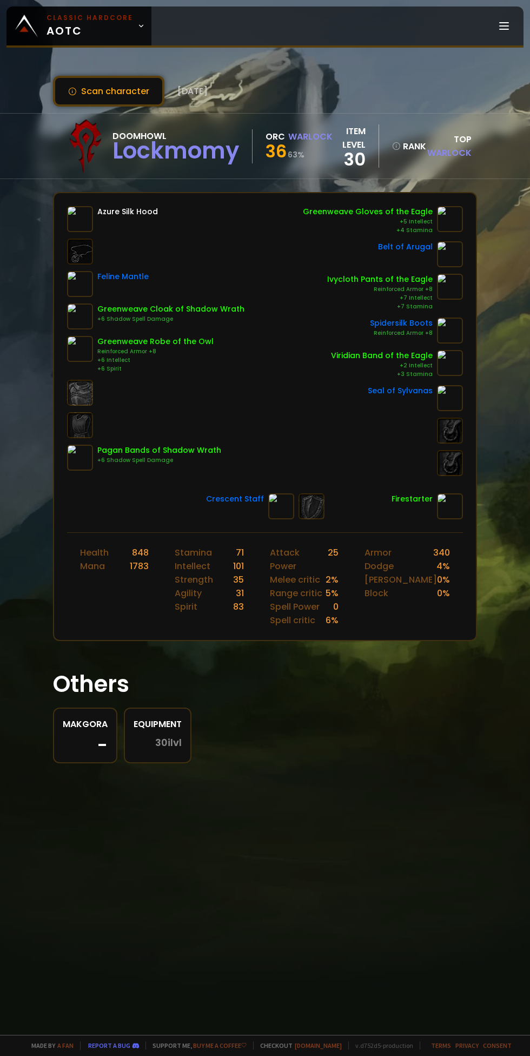 Image resolution: width=530 pixels, height=1056 pixels. I want to click on div: Doomhowl, so click(176, 136).